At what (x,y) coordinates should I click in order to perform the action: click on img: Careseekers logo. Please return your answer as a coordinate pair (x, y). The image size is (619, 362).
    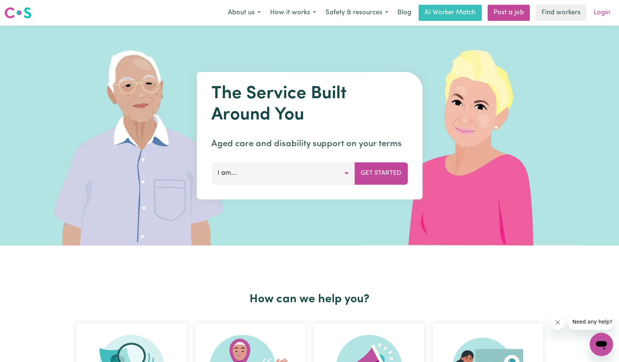
    Looking at the image, I should click on (18, 13).